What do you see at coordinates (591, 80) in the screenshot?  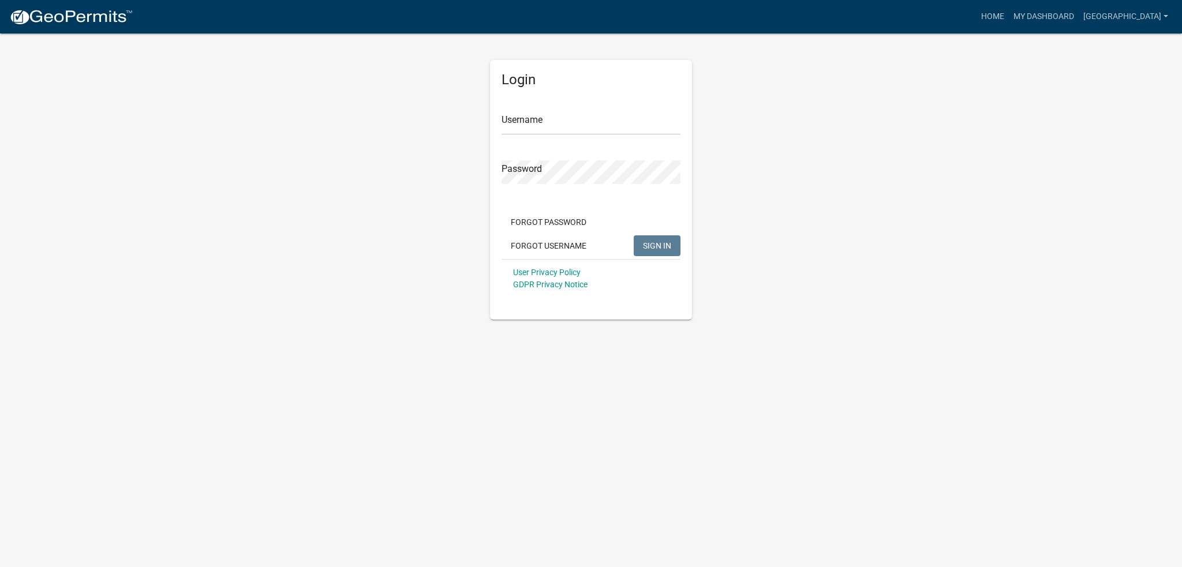 I see `h5: Login` at bounding box center [591, 80].